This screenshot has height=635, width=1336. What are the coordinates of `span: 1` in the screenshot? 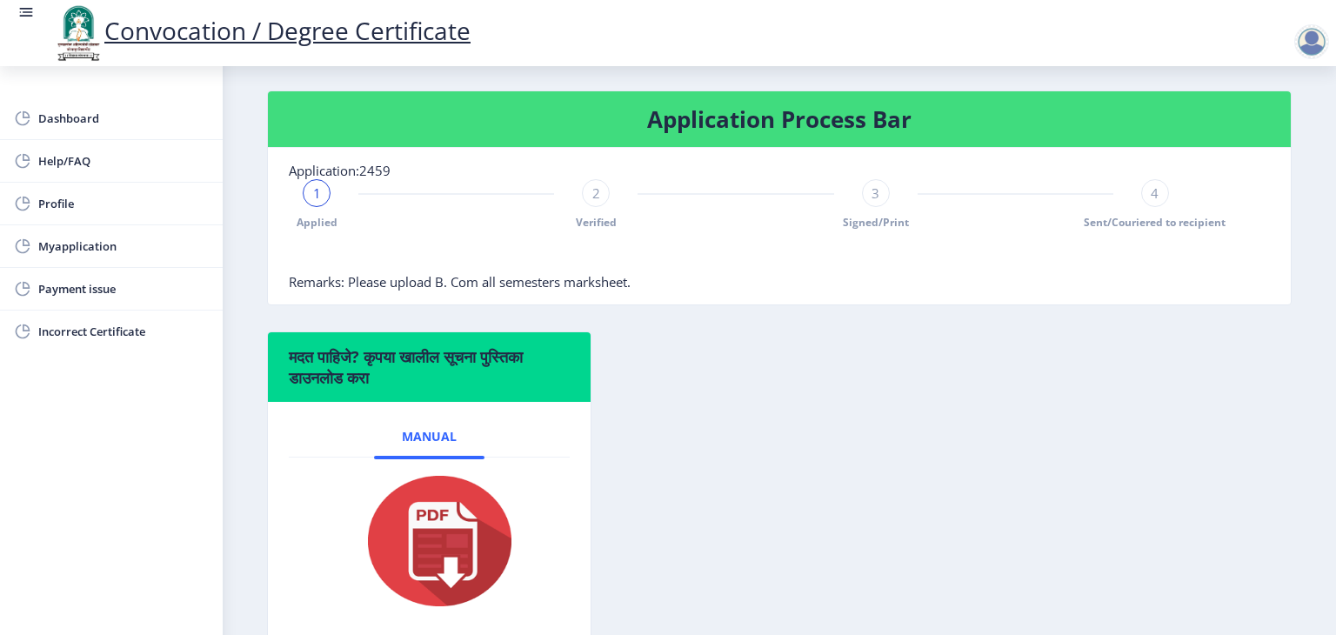 It's located at (317, 193).